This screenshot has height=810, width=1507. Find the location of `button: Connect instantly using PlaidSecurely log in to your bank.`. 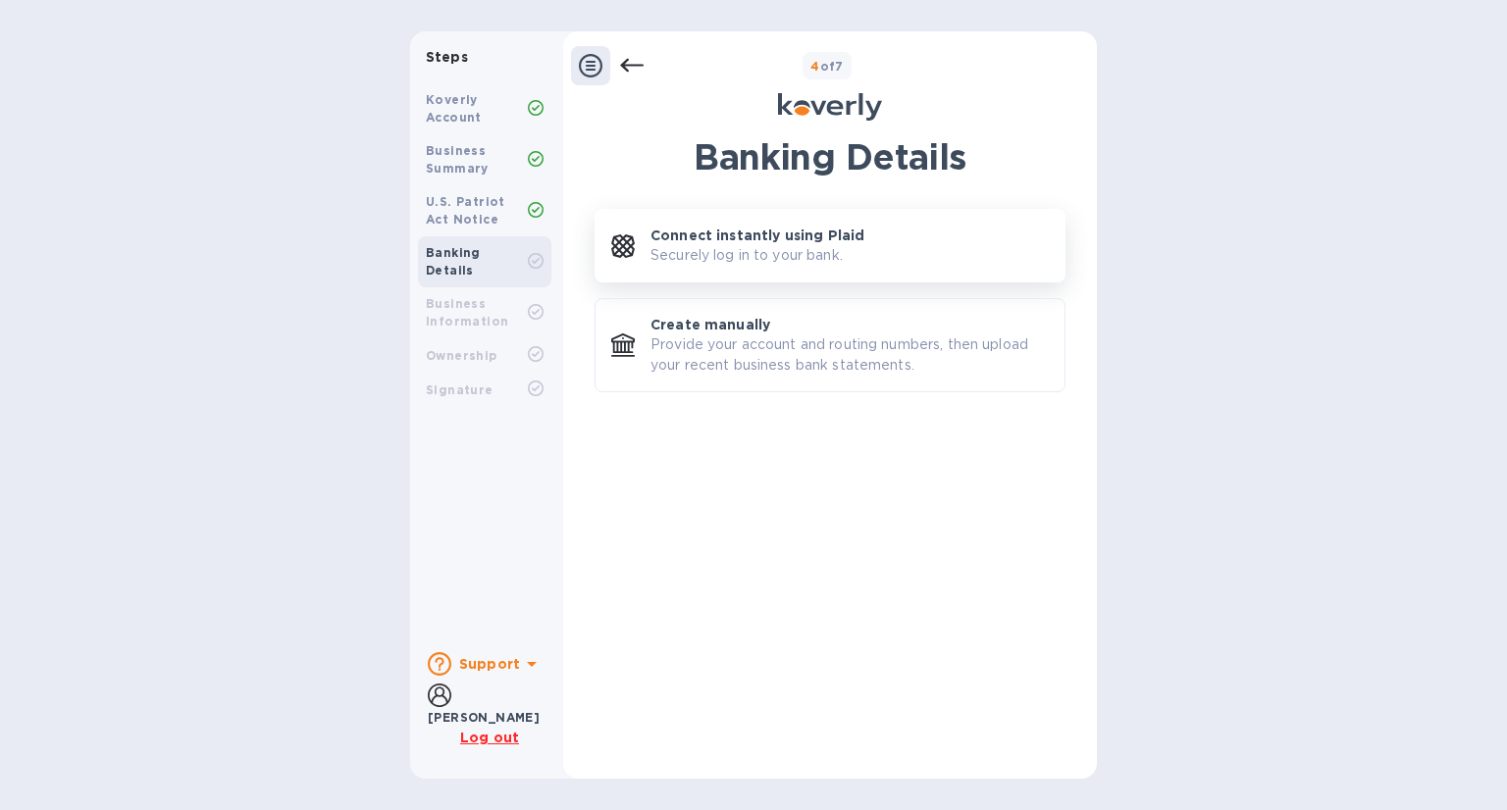

button: Connect instantly using PlaidSecurely log in to your bank. is located at coordinates (830, 245).